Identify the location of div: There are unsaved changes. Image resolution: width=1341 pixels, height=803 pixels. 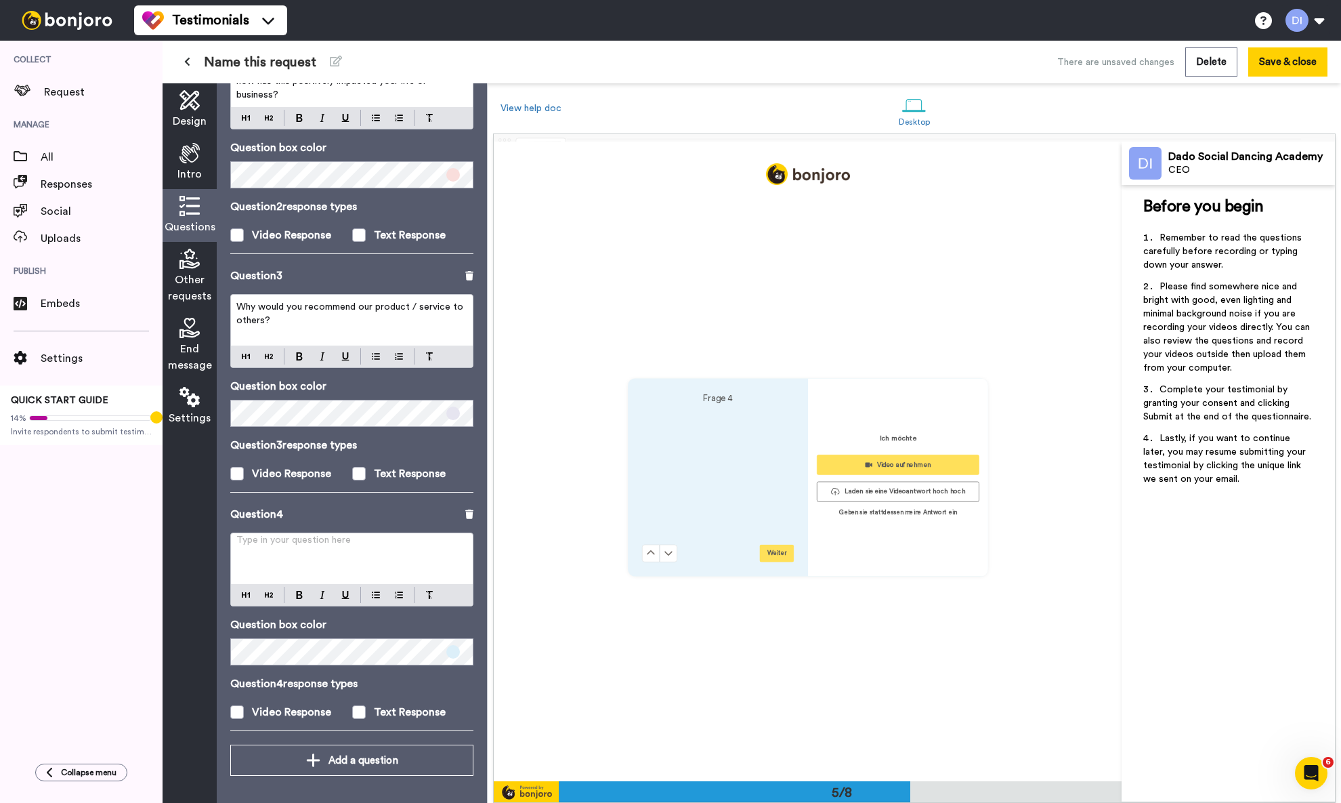
(1116, 62).